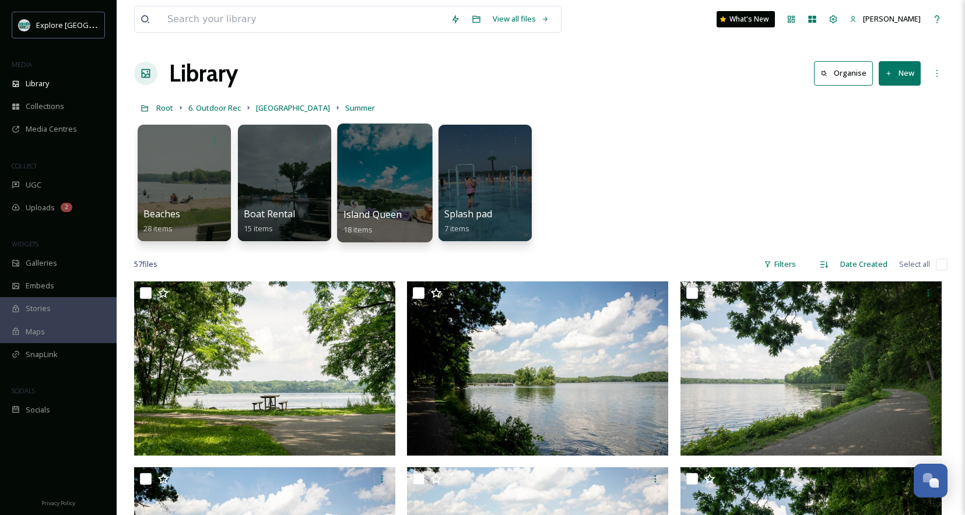 Image resolution: width=965 pixels, height=515 pixels. Describe the element at coordinates (164, 108) in the screenshot. I see `span: Root` at that location.